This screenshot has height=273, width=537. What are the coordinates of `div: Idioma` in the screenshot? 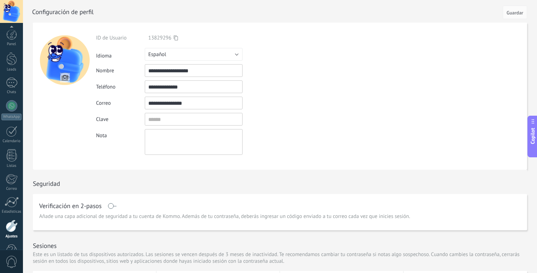 It's located at (120, 54).